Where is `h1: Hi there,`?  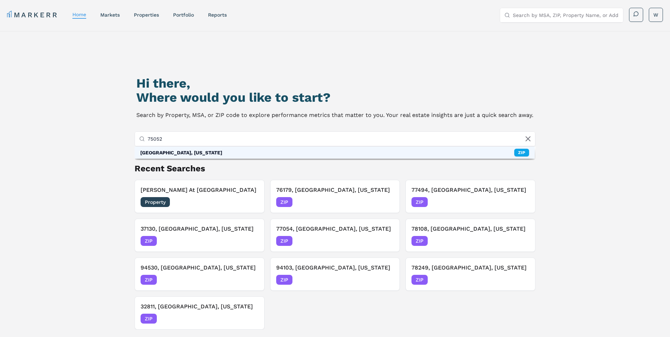
h1: Hi there, is located at coordinates (335, 83).